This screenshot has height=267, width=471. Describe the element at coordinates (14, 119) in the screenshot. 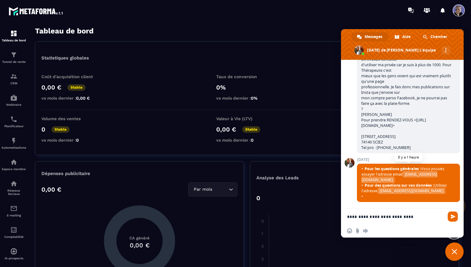

I see `img: scheduler` at that location.